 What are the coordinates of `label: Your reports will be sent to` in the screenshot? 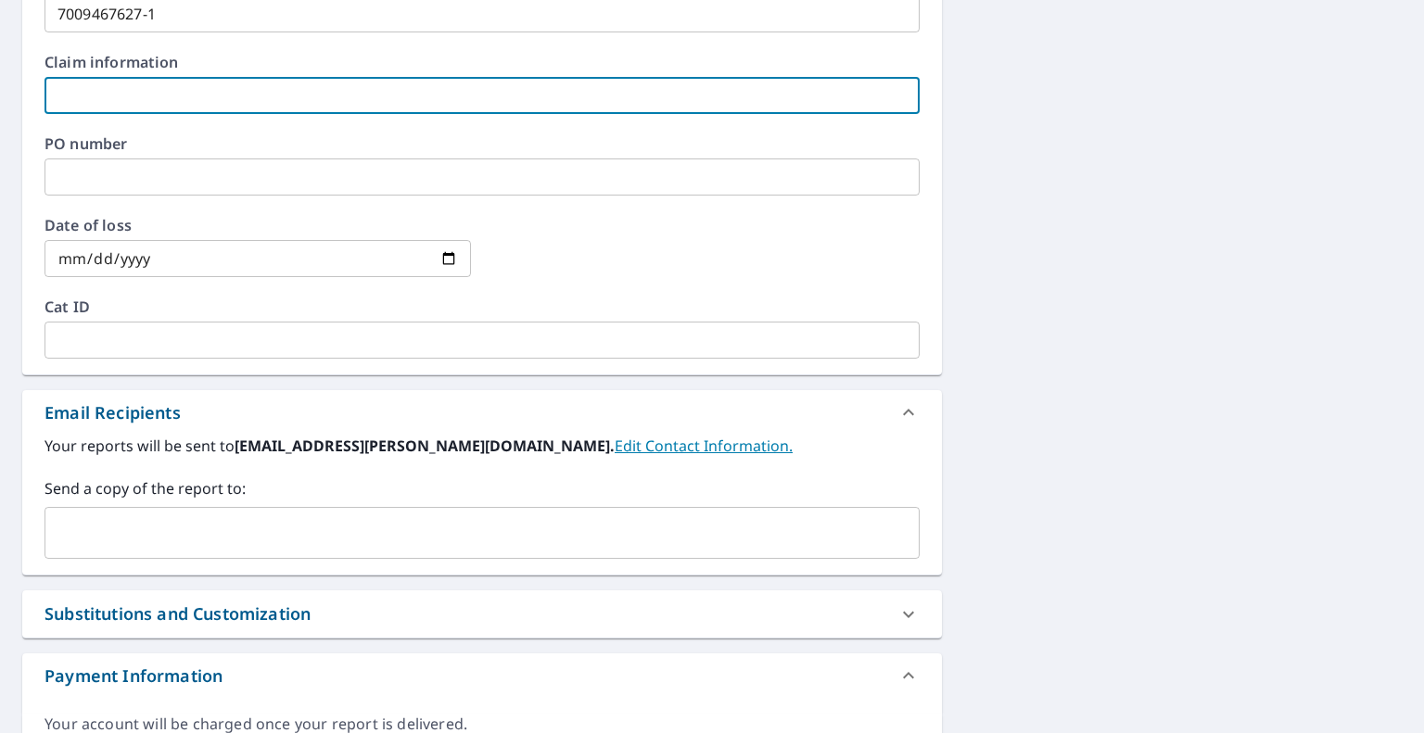 It's located at (482, 446).